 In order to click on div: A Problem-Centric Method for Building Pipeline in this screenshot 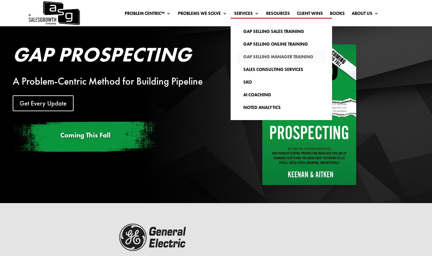, I will do `click(118, 81)`.